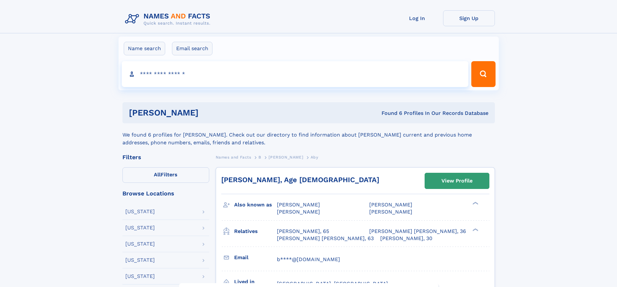 This screenshot has width=617, height=287. I want to click on h3: Email, so click(256, 258).